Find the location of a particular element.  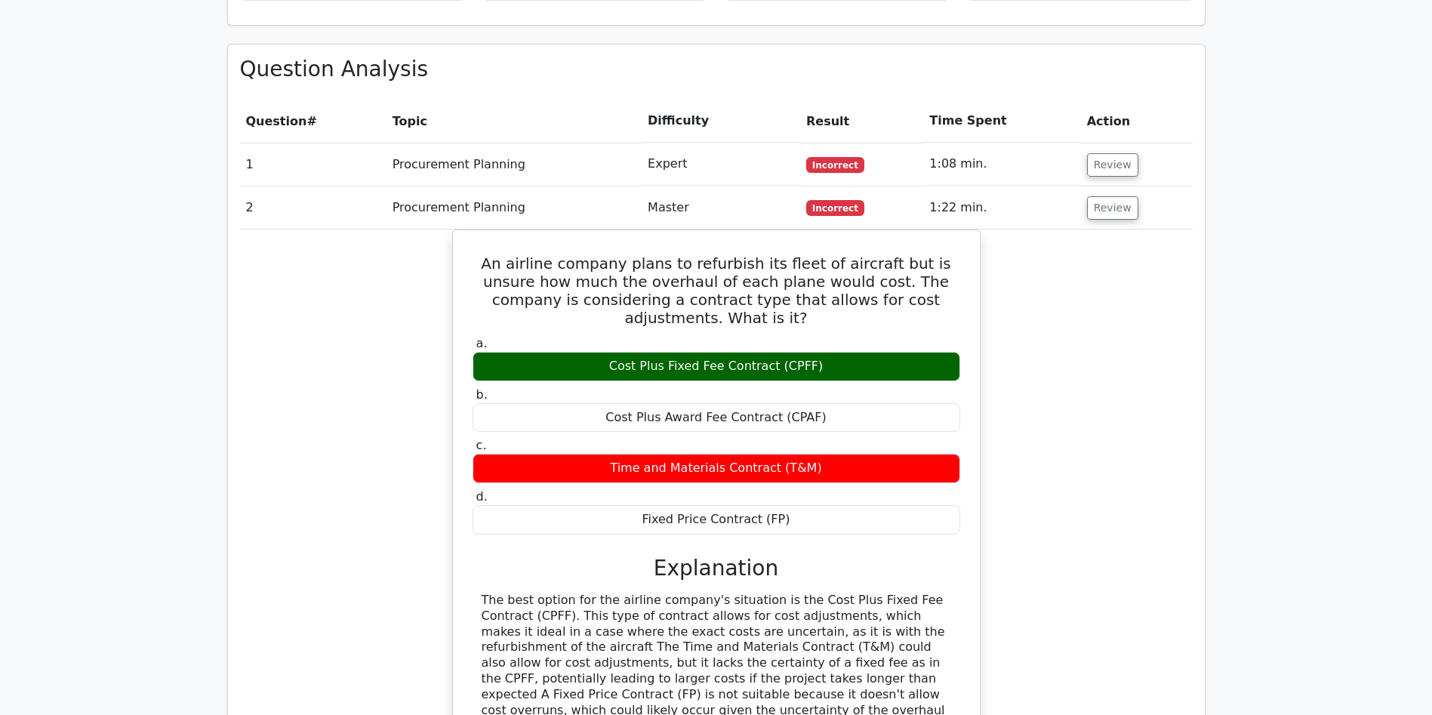

th: Difficulty is located at coordinates (721, 121).